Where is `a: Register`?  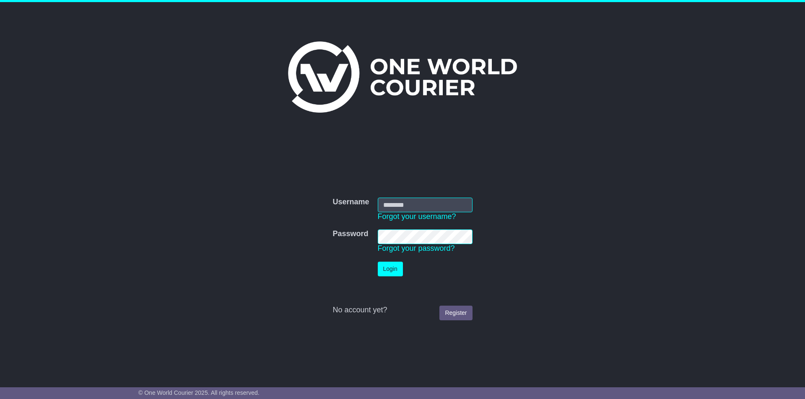 a: Register is located at coordinates (456, 313).